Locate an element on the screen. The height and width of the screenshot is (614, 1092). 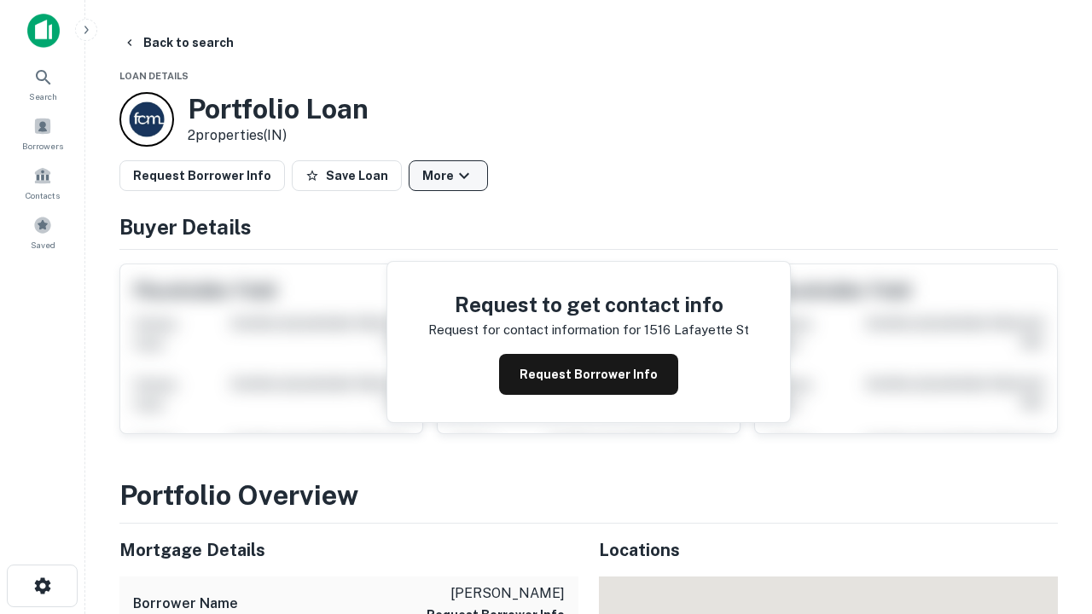
button: Save Loan is located at coordinates (346, 176).